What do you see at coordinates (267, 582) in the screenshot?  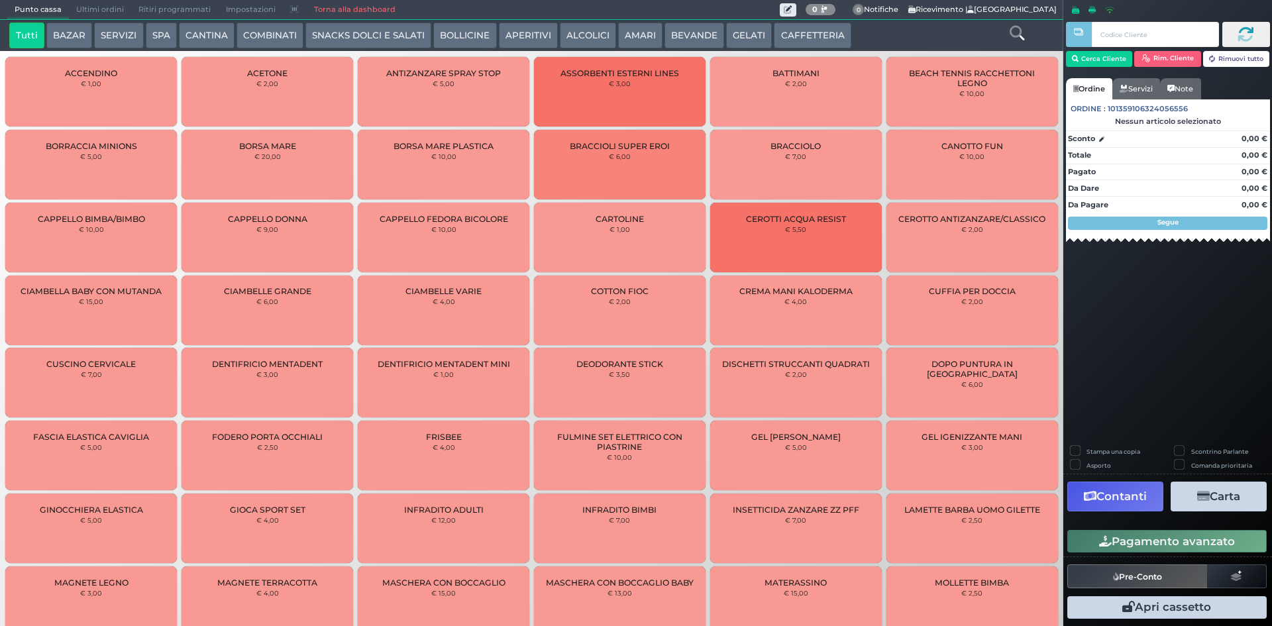 I see `span: MAGNETE TERRACOTTA` at bounding box center [267, 582].